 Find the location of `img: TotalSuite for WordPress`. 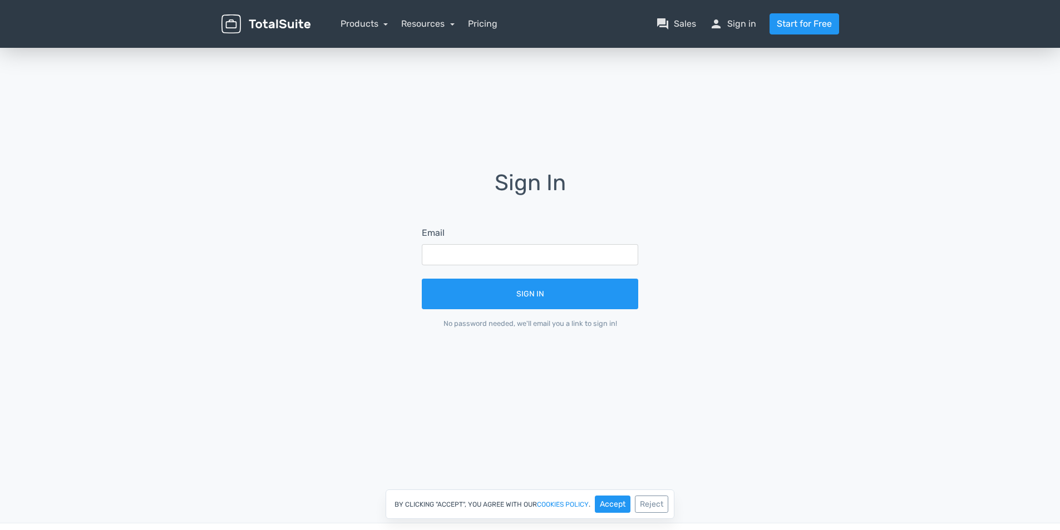

img: TotalSuite for WordPress is located at coordinates (266, 24).